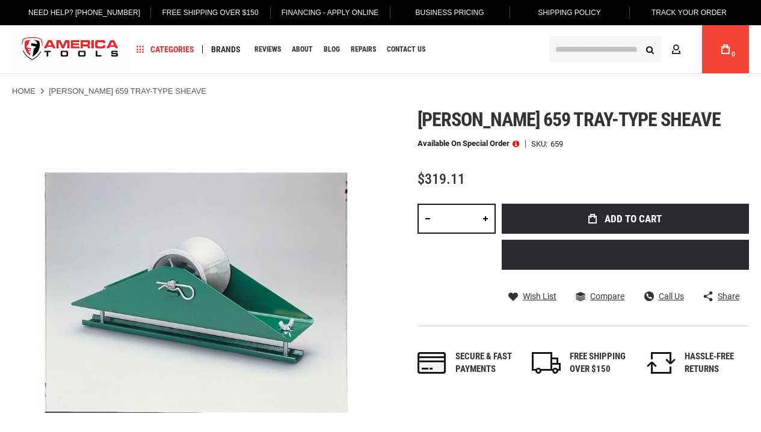 This screenshot has height=432, width=761. Describe the element at coordinates (671, 296) in the screenshot. I see `span: Call Us` at that location.